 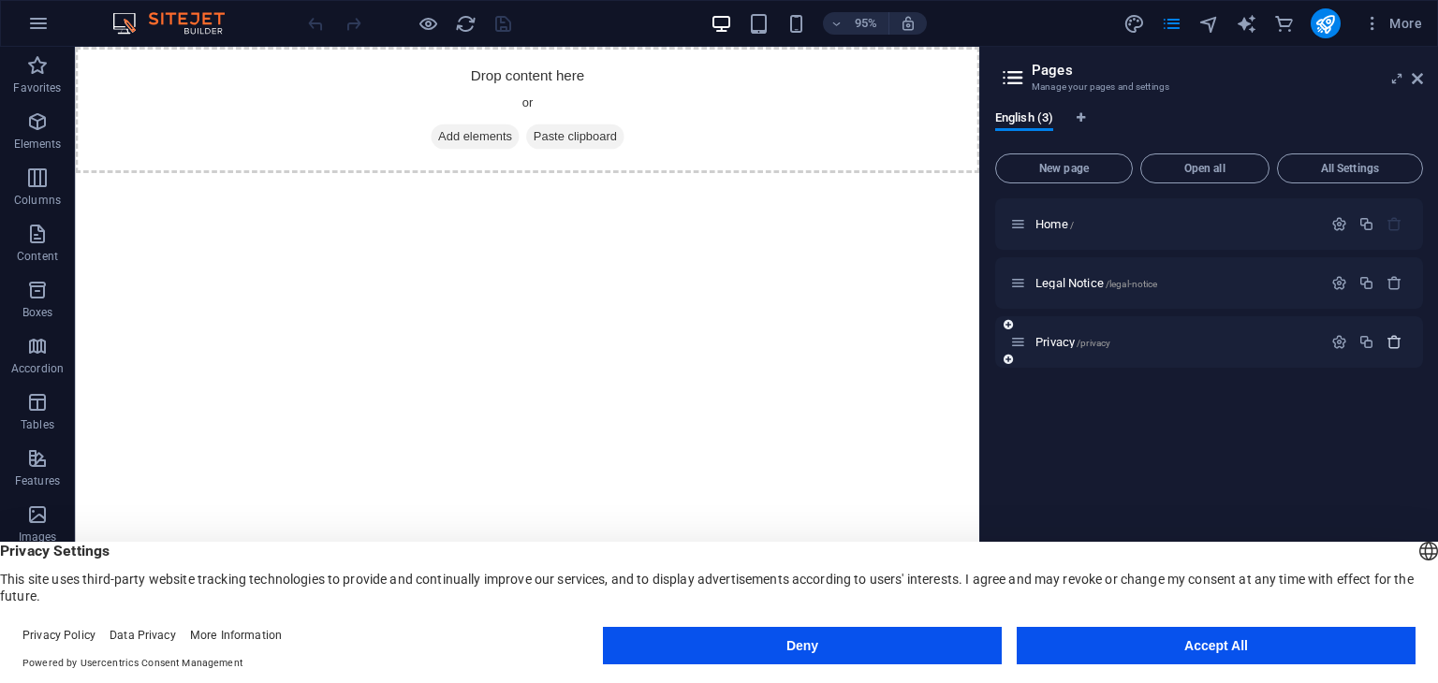 I want to click on i: Navigator, so click(x=1208, y=23).